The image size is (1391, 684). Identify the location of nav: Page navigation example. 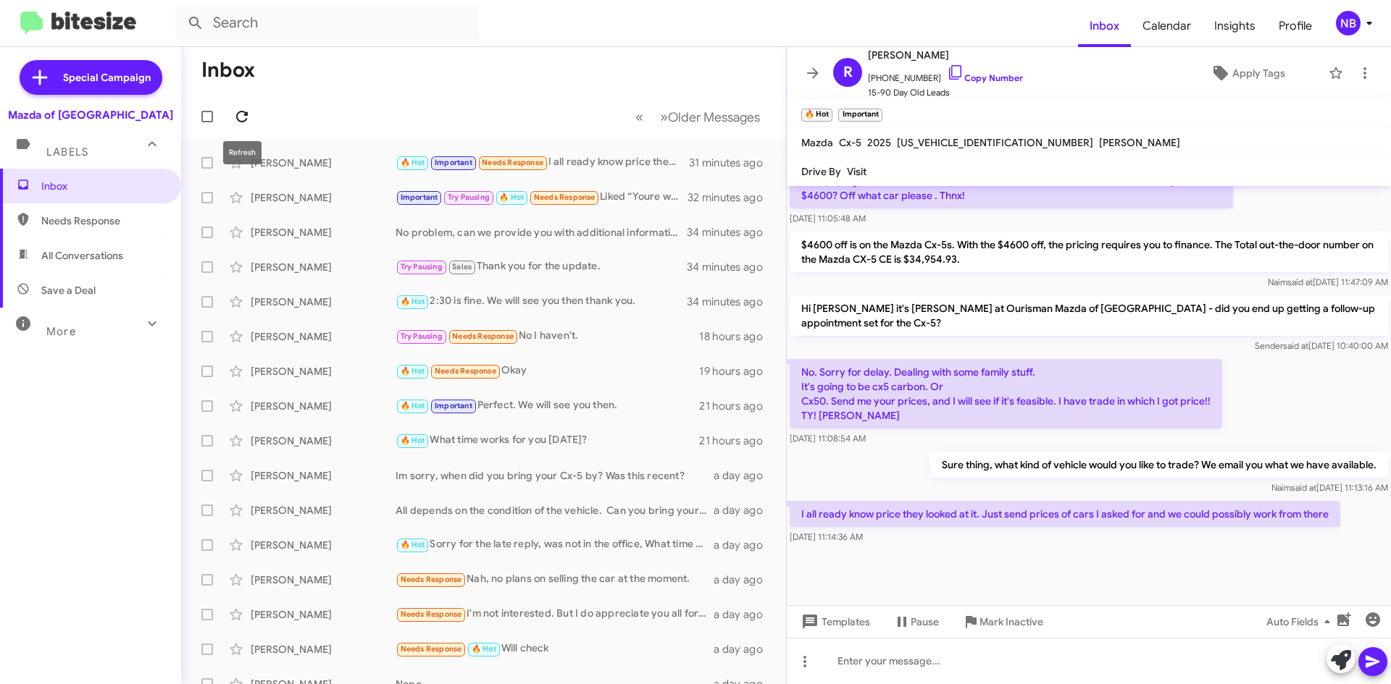
(698, 117).